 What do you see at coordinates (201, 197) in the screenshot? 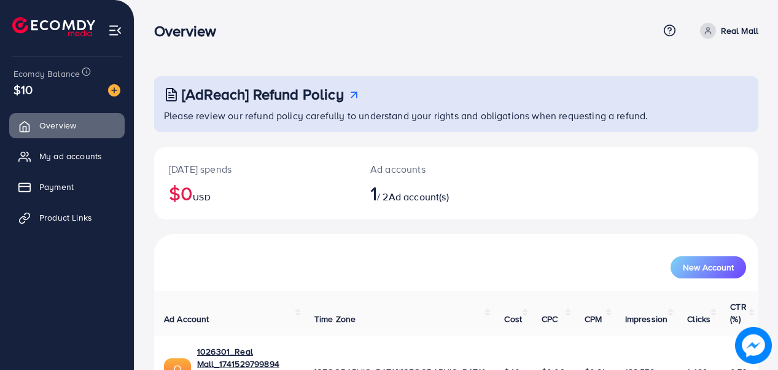
I see `span: USD` at bounding box center [201, 197].